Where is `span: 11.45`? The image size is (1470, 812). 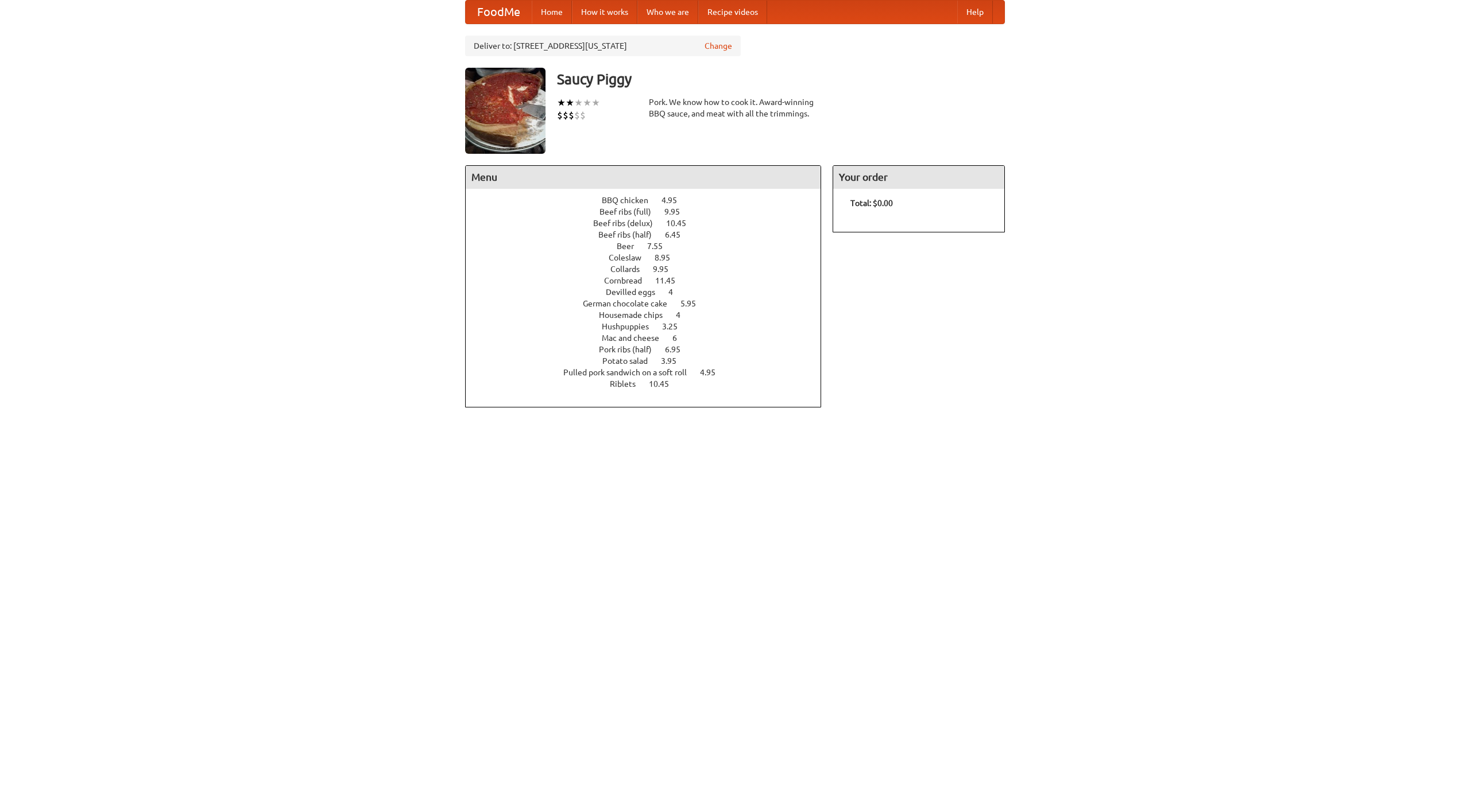
span: 11.45 is located at coordinates (670, 281).